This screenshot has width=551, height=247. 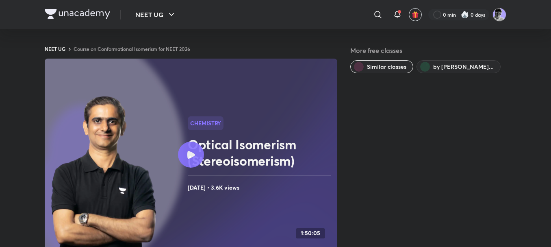 I want to click on span: by Ajit Chandra Divedi (ACiD Sir), so click(x=463, y=67).